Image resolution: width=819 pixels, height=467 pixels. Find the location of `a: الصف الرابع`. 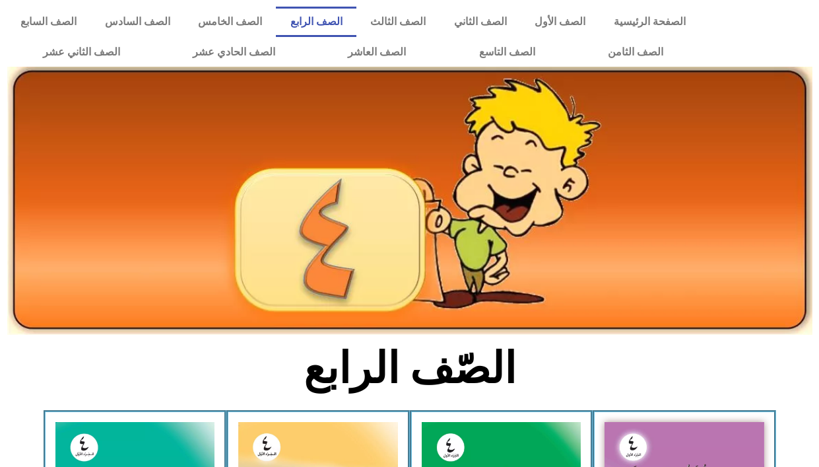

a: الصف الرابع is located at coordinates (315, 22).